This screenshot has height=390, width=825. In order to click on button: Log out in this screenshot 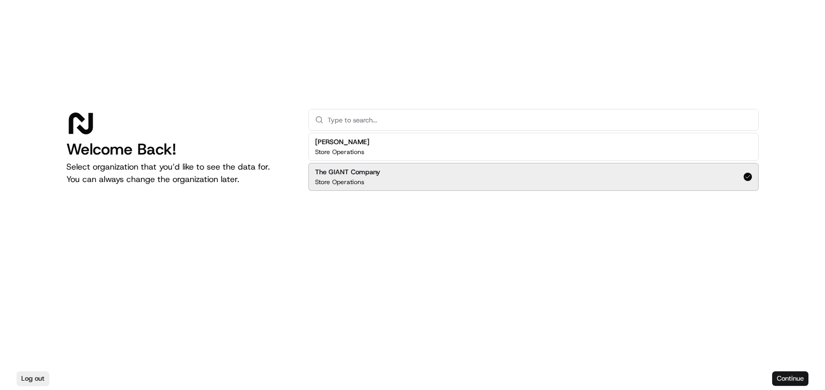, I will do `click(33, 378)`.